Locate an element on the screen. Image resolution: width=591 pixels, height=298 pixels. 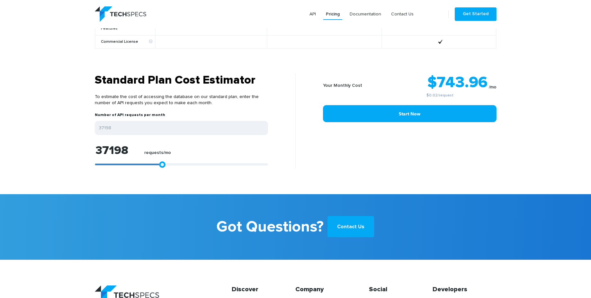
a: $0.02 is located at coordinates (432, 95).